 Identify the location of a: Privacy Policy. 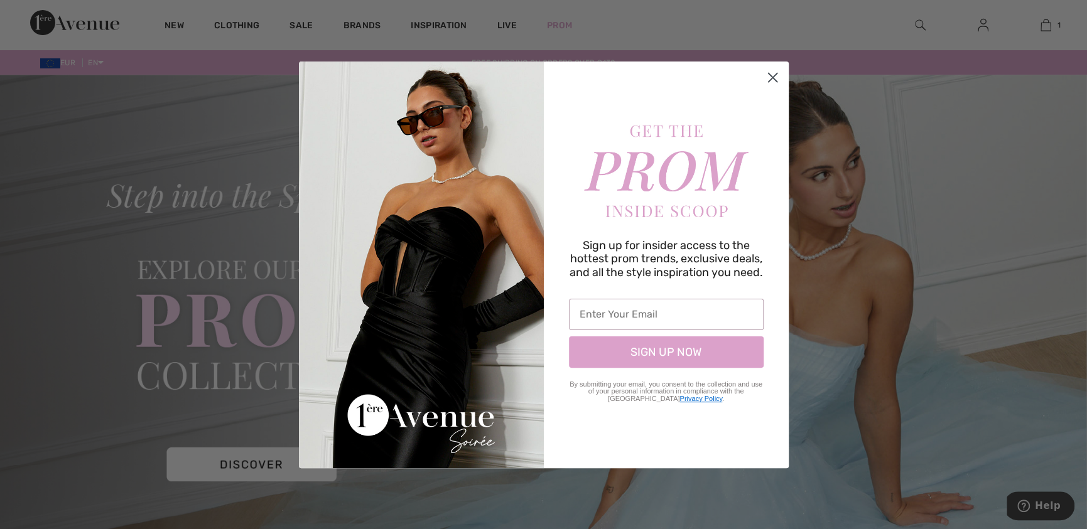
(701, 399).